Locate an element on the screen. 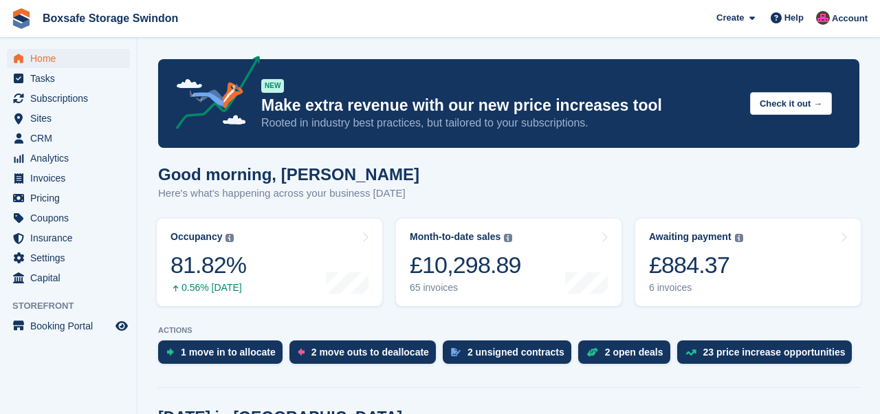 The height and width of the screenshot is (414, 880). img: stora-icon-8386f47178a22dfd0bd8f6a31ec36ba5ce8667c1dd55bd0f319d3a0aa187defe.svg is located at coordinates (21, 19).